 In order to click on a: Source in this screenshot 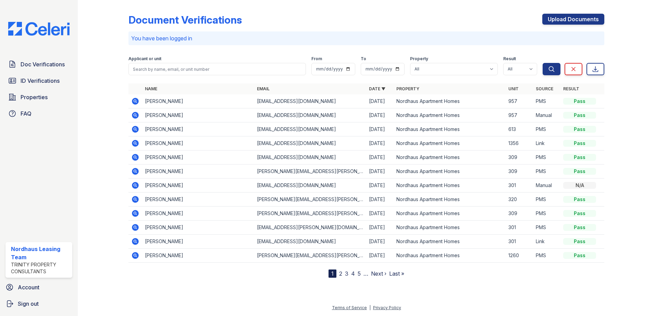, I will do `click(544, 89)`.